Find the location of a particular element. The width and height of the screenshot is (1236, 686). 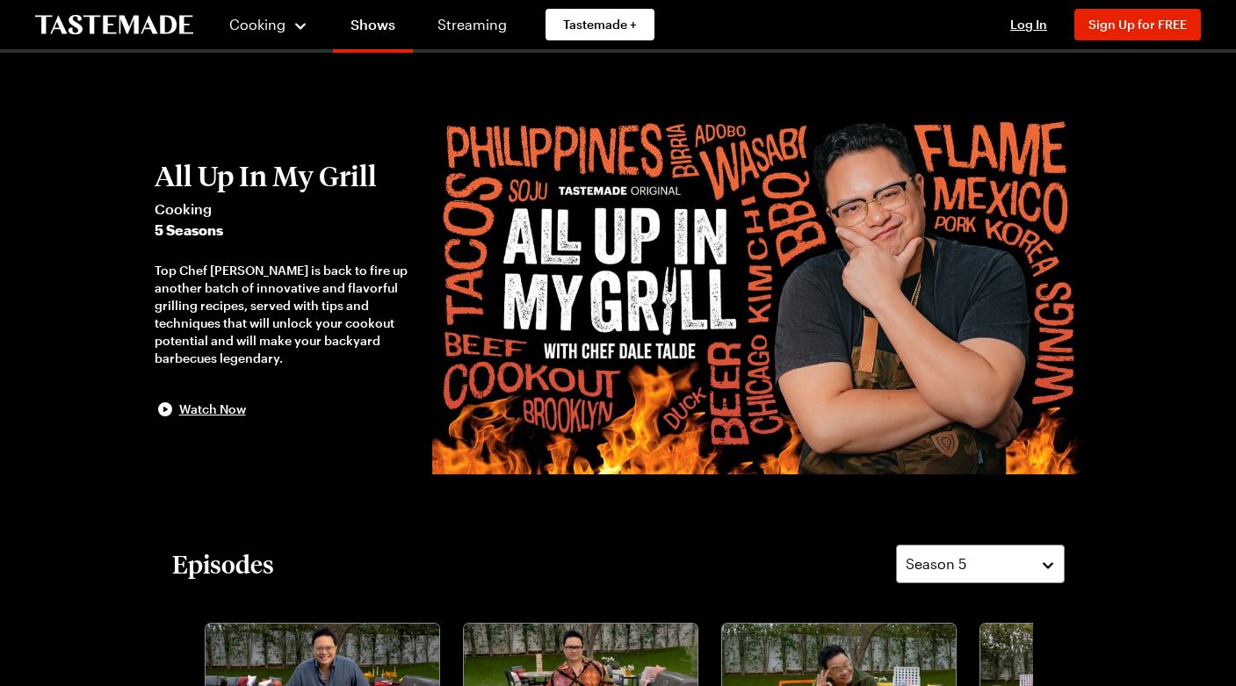

button: Sign Up for FREE is located at coordinates (1137, 25).